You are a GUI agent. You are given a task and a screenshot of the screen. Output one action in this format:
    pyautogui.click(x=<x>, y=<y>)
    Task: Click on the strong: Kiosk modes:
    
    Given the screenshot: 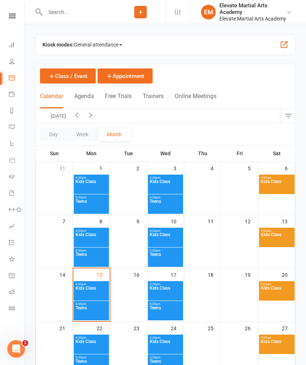 What is the action you would take?
    pyautogui.click(x=58, y=45)
    